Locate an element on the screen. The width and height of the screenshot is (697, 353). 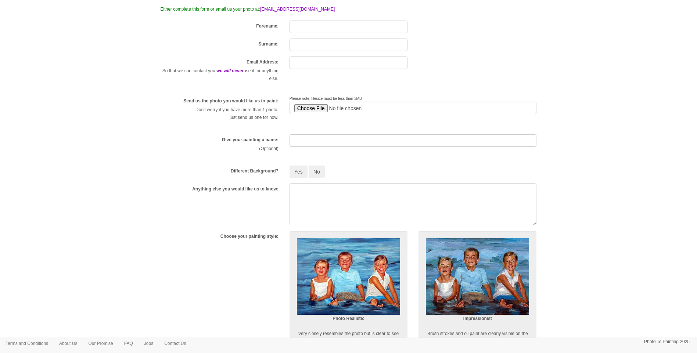
a: Our Promise is located at coordinates (100, 344).